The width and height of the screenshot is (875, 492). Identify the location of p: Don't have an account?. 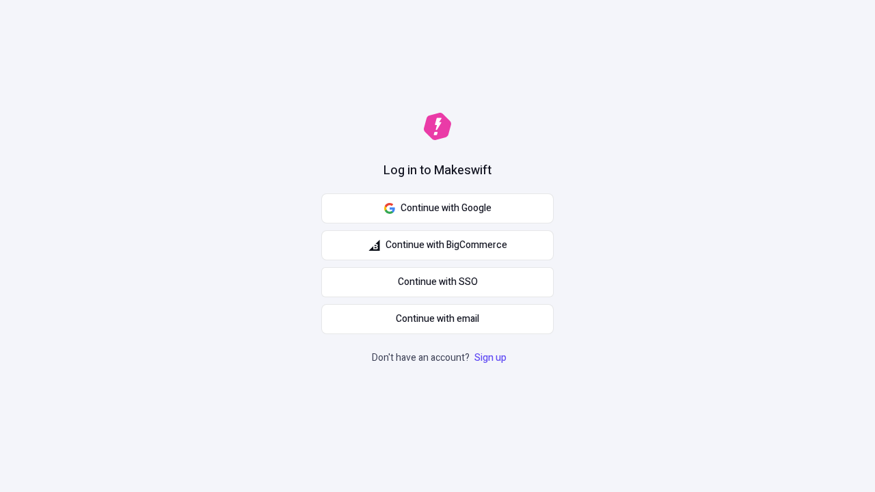
(440, 358).